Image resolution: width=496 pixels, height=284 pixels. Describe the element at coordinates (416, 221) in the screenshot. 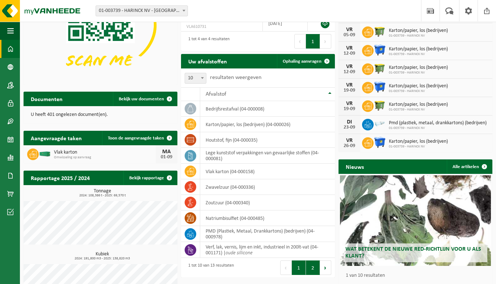

I see `a: Wat betekent de nieuwe RED-richtlijn voor u als klant?` at that location.